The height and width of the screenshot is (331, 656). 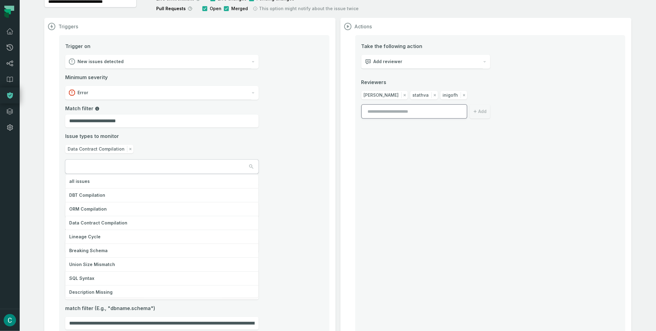 What do you see at coordinates (162, 181) in the screenshot?
I see `div: all issues` at bounding box center [162, 181].